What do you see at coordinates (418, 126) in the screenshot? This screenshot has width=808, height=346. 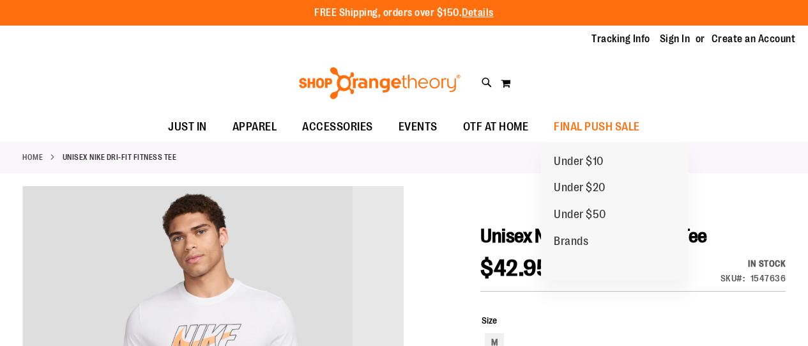 I see `span: EVENTS` at bounding box center [418, 126].